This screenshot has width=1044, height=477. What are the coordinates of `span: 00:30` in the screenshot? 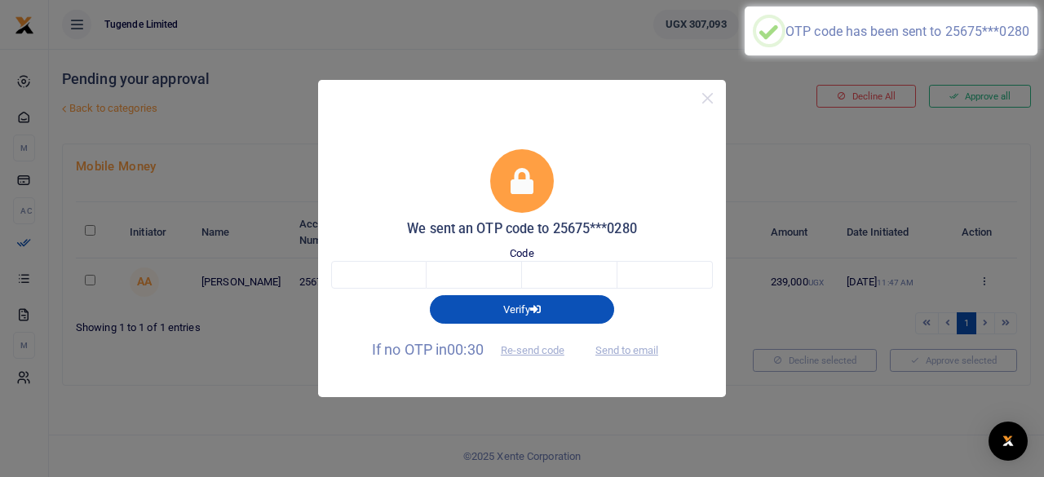 It's located at (465, 349).